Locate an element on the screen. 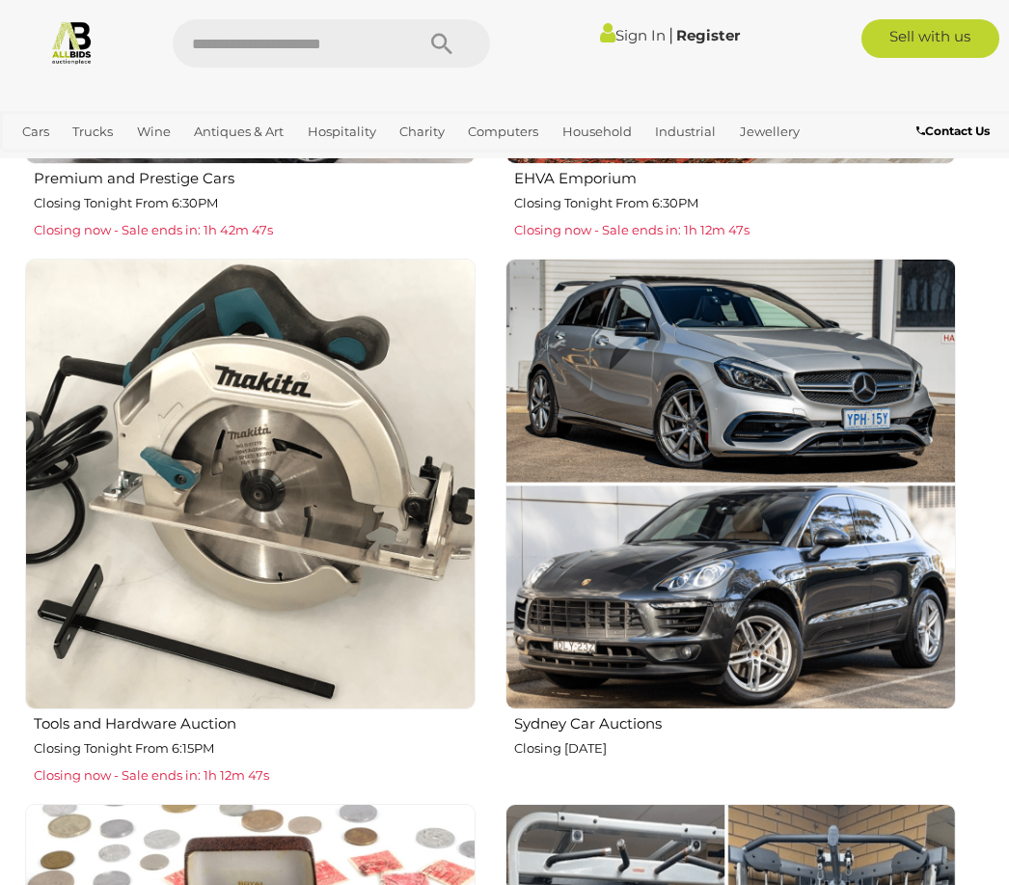 The image size is (1009, 885). a: Tools and Hardware Auction Closing Tonight From 6:15PM Closing now - Sale ends in: 1h 12m 47s is located at coordinates (250, 523).